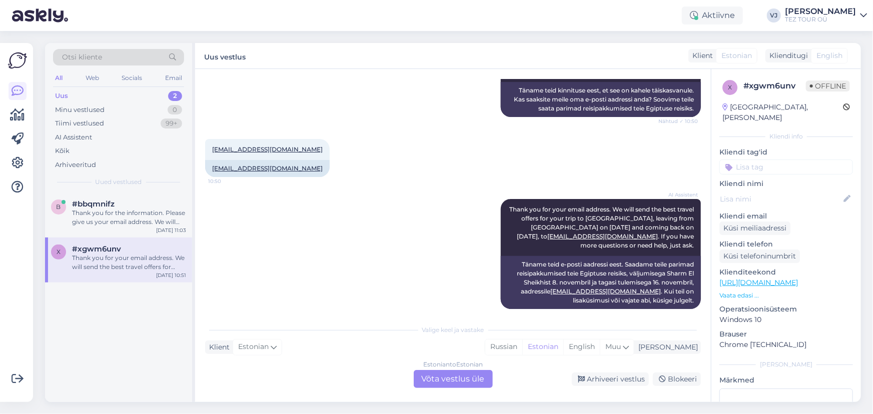 The height and width of the screenshot is (414, 873). What do you see at coordinates (175, 110) in the screenshot?
I see `div: 0` at bounding box center [175, 110].